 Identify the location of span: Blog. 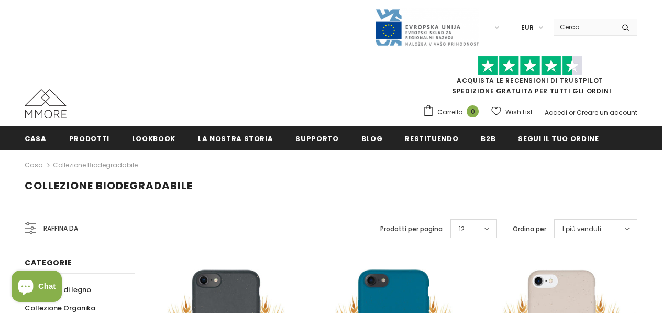
(372, 138).